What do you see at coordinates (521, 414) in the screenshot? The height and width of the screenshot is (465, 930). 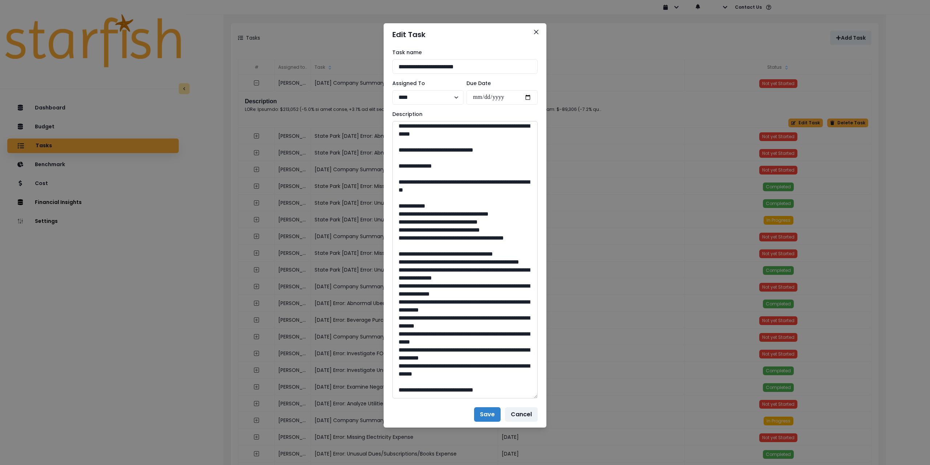 I see `button: Cancel` at bounding box center [521, 414].